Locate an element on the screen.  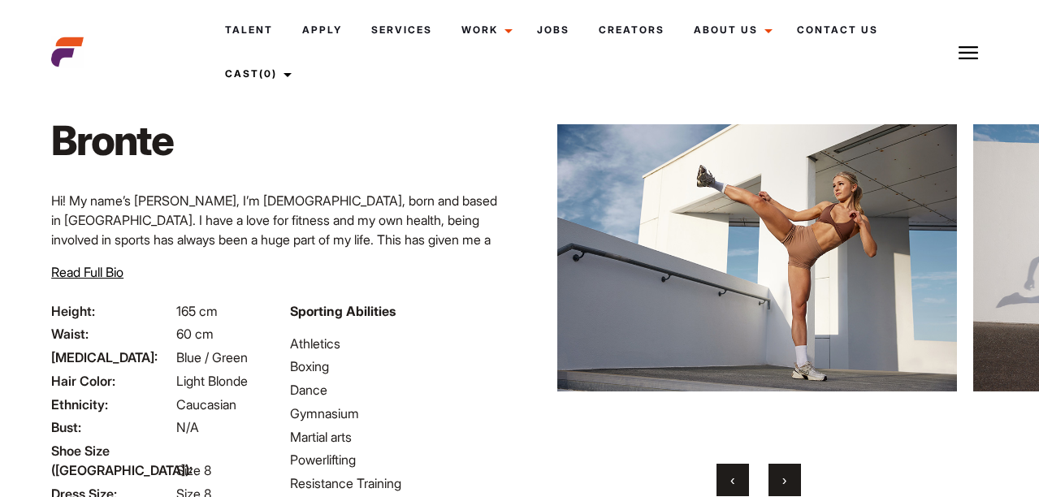
span: Caucasian is located at coordinates (206, 405).